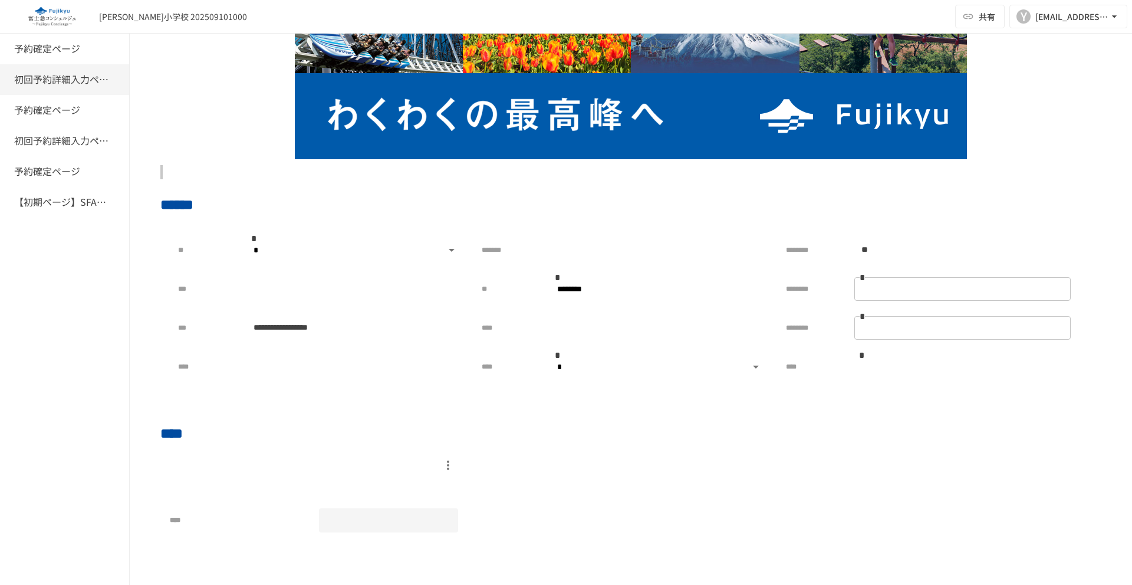 The height and width of the screenshot is (585, 1132). I want to click on button: 共有, so click(980, 17).